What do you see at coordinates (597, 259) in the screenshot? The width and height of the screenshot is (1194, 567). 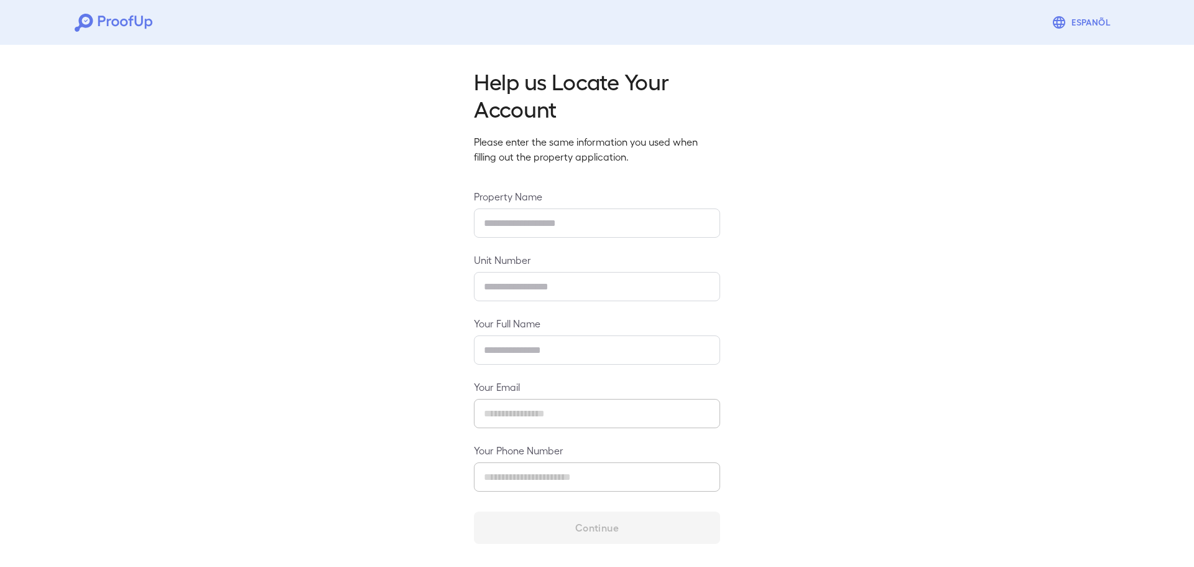 I see `label: Unit Number` at bounding box center [597, 259].